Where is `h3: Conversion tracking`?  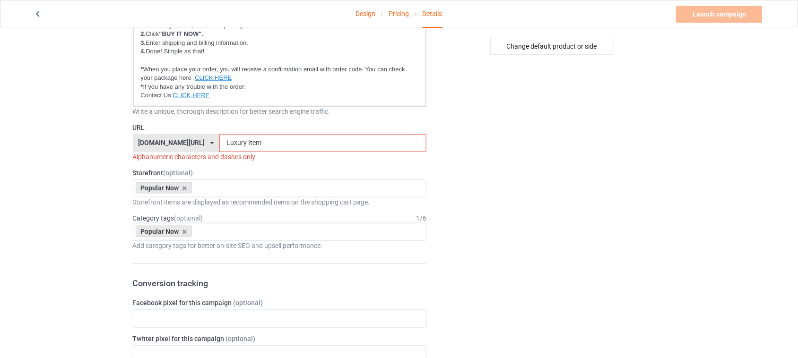 h3: Conversion tracking is located at coordinates (280, 283).